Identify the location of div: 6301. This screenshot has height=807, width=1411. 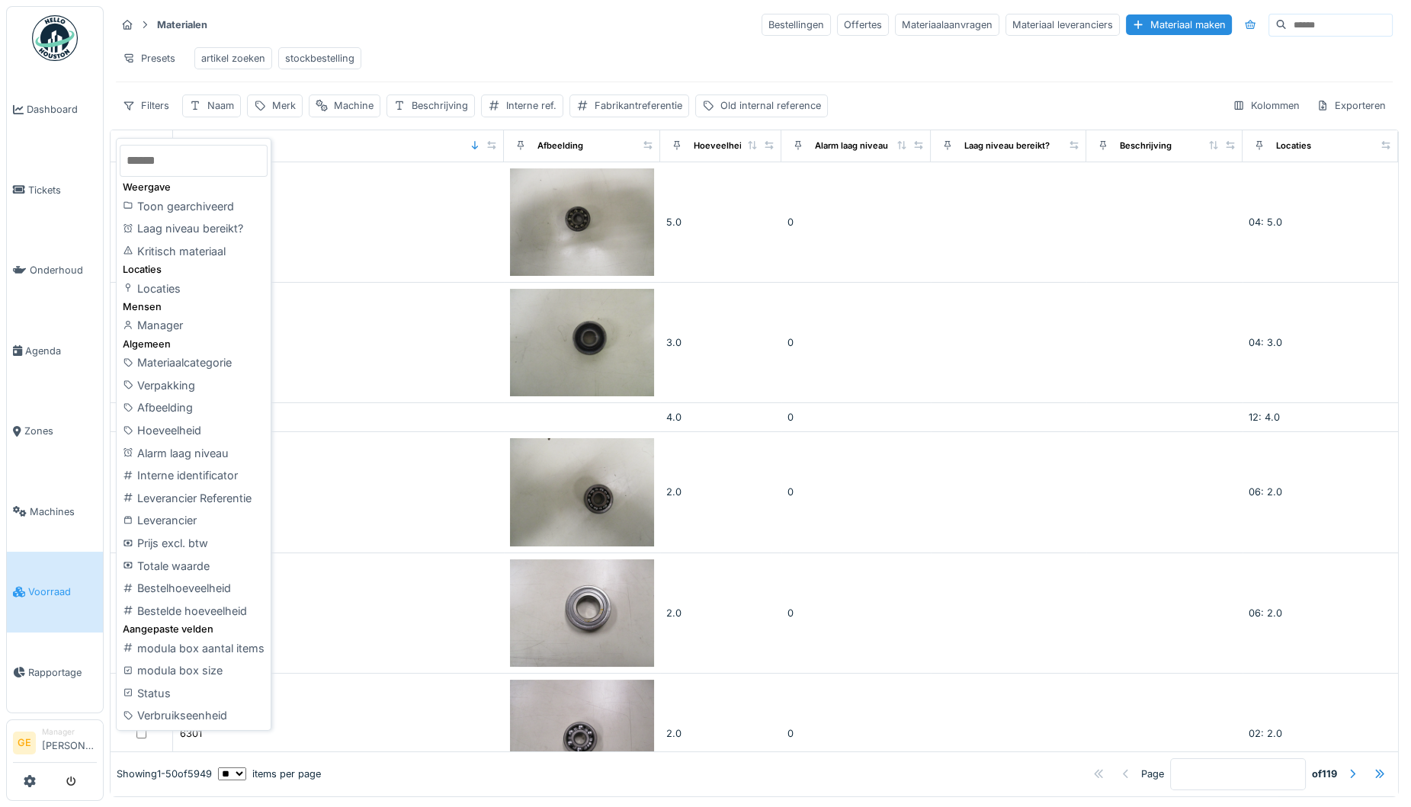
(191, 733).